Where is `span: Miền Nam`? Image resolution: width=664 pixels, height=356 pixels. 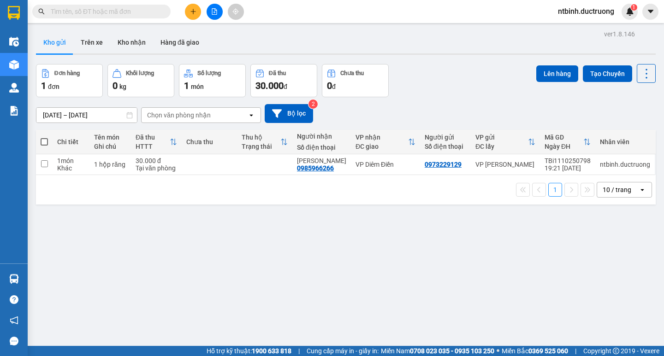 span: Miền Nam is located at coordinates (437, 351).